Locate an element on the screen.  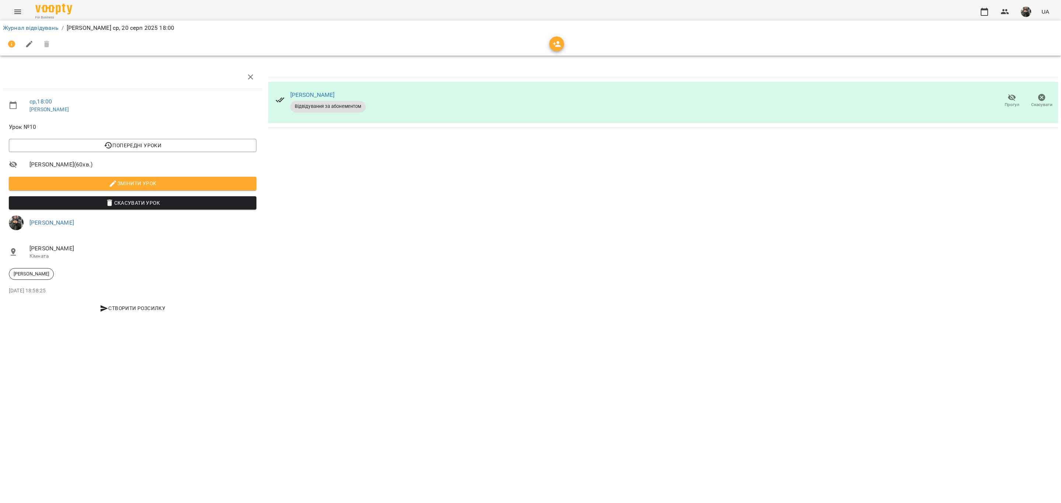
button: UA is located at coordinates (1045, 11).